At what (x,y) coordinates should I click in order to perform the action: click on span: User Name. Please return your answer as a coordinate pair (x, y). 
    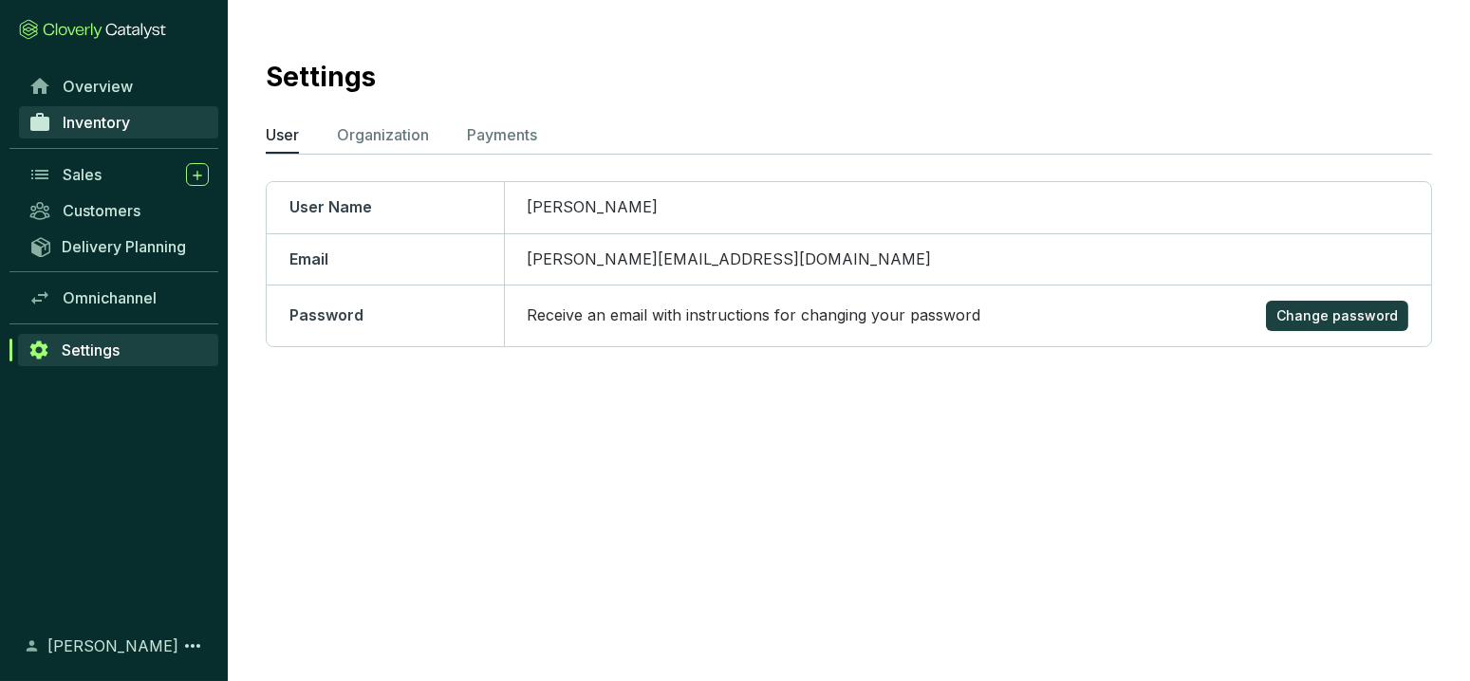
    Looking at the image, I should click on (330, 207).